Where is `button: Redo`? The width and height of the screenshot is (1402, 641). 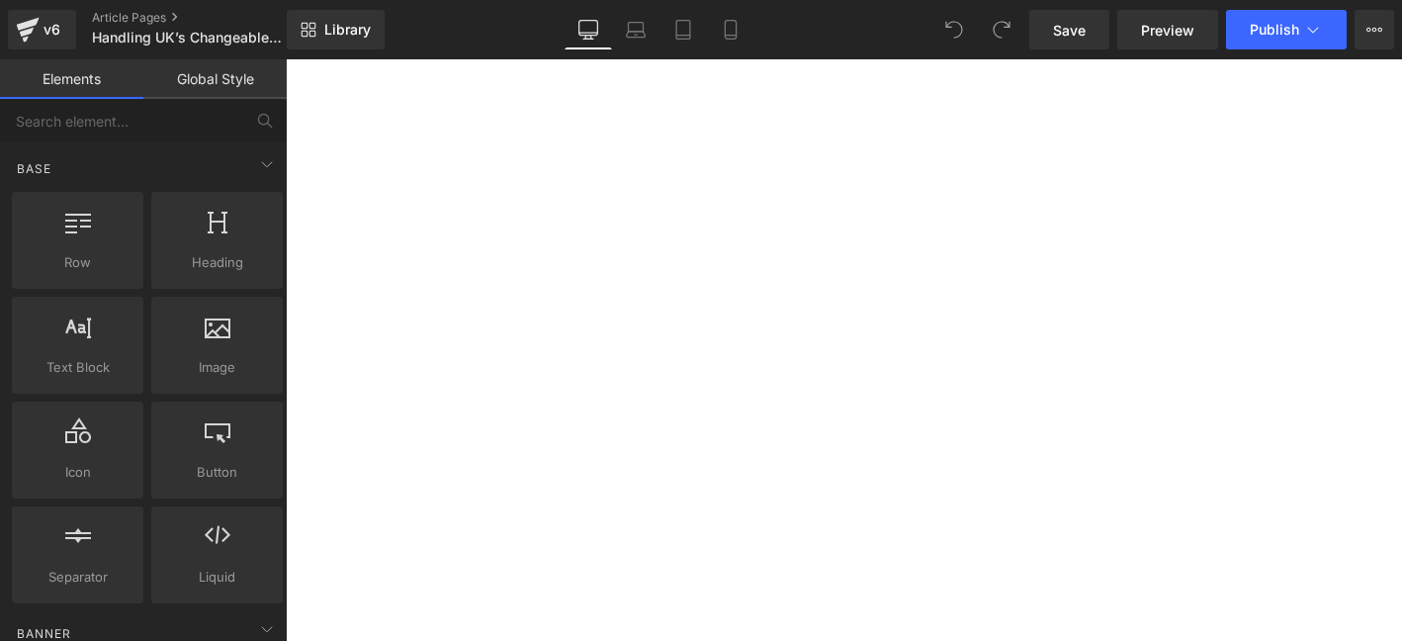
button: Redo is located at coordinates (1002, 30).